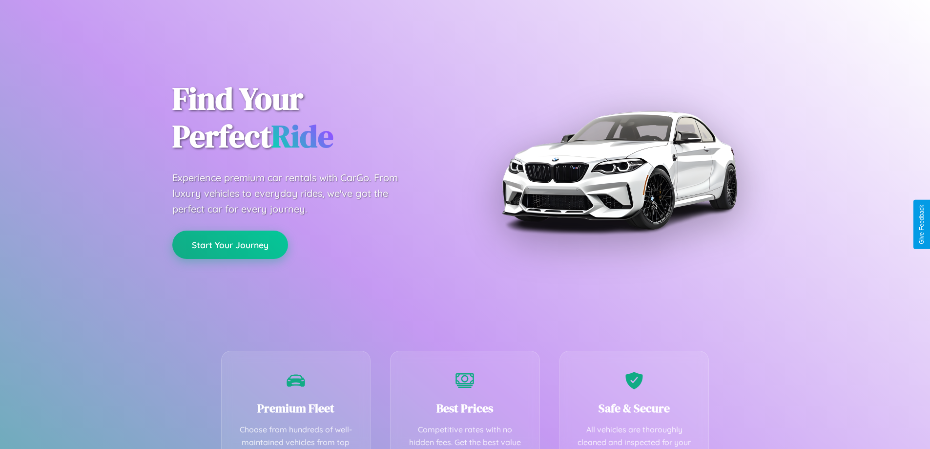 The image size is (930, 449). I want to click on p: Experience premium car rentals with CarGo. From luxury vehicles to everyday rides, we've got the ..., so click(294, 193).